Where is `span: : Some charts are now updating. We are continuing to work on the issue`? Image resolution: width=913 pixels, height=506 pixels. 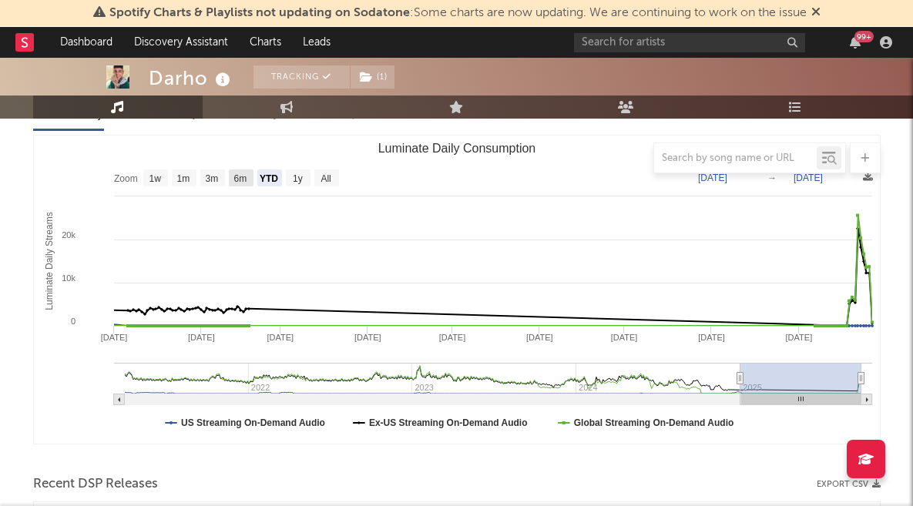 span: : Some charts are now updating. We are continuing to work on the issue is located at coordinates (458, 13).